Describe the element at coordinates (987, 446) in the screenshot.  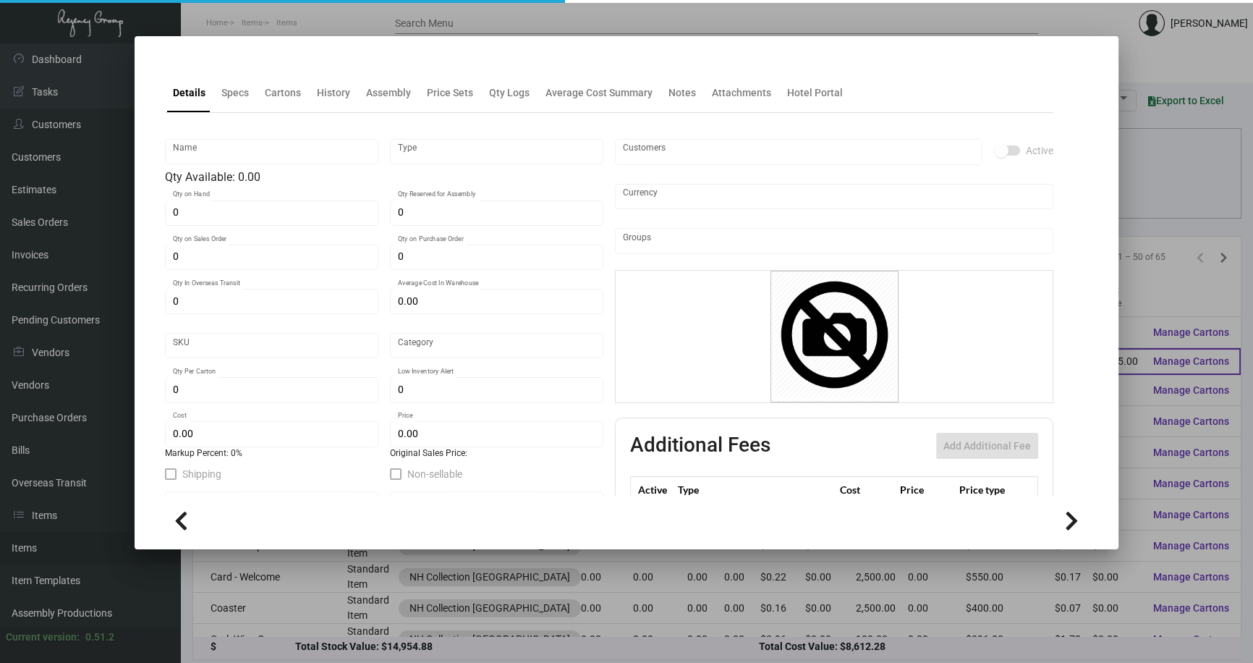
I see `button: Add Additional Fee` at that location.